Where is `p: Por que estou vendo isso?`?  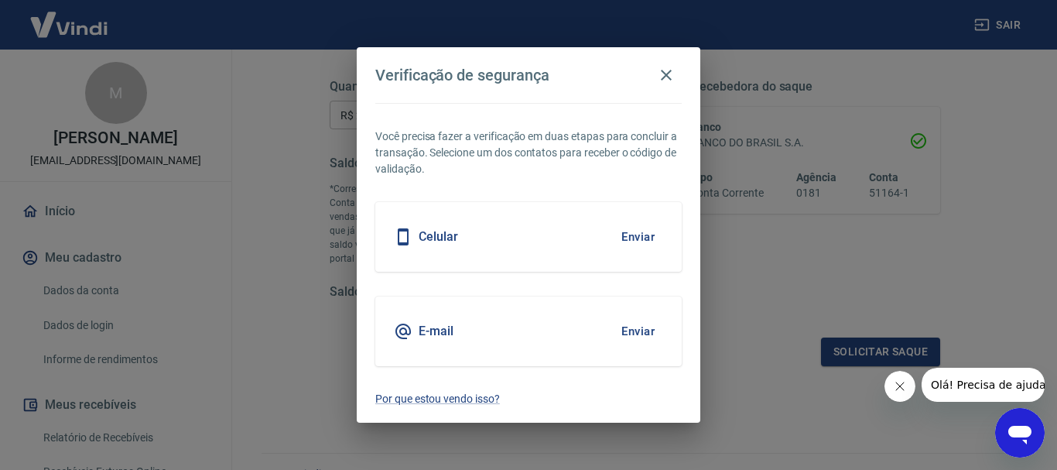 p: Por que estou vendo isso? is located at coordinates (529, 399).